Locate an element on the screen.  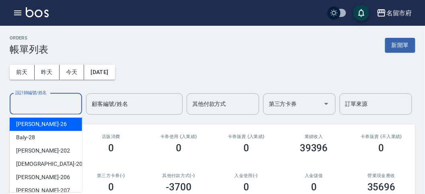
h3: 帳單列表 is located at coordinates (29, 50).